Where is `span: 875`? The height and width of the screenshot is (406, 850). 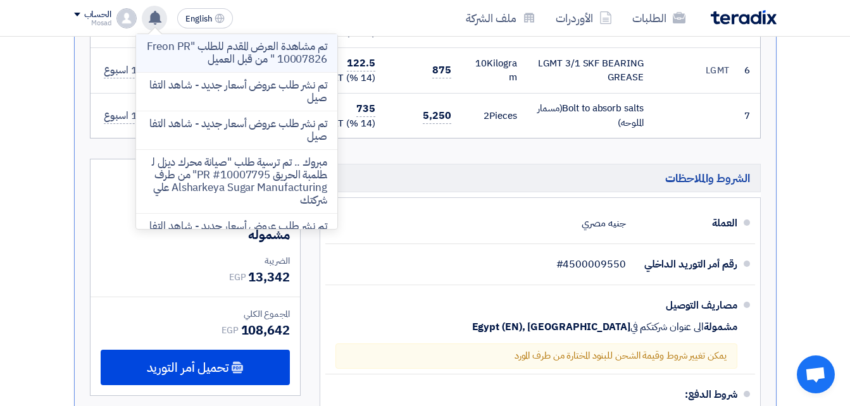 span: 875 is located at coordinates (442, 70).